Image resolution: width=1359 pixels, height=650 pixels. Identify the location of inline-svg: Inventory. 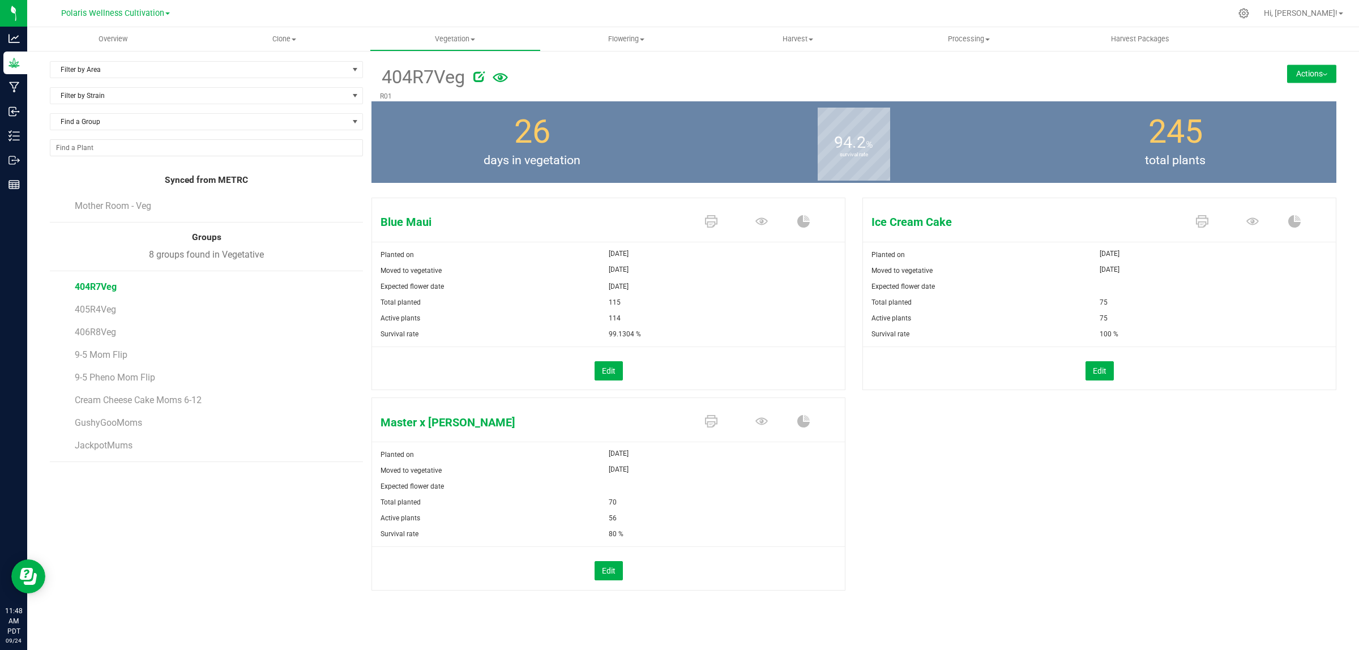
(14, 136).